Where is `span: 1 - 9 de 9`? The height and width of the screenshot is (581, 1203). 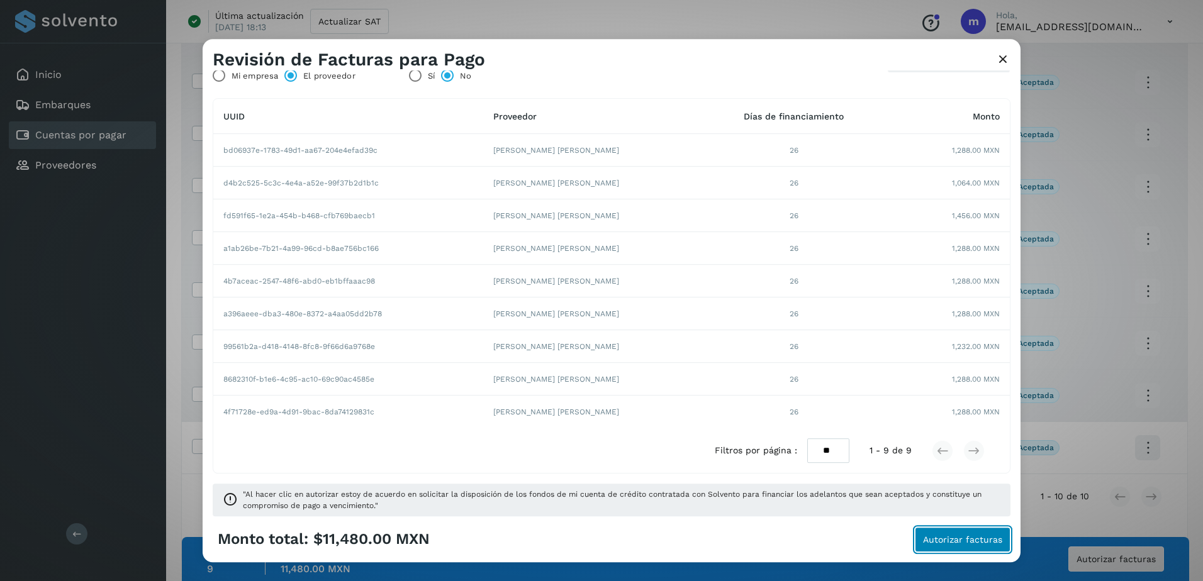
span: 1 - 9 de 9 is located at coordinates (890, 451).